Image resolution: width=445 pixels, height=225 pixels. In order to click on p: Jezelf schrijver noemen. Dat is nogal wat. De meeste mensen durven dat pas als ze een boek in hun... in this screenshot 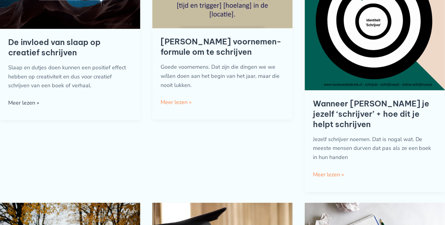, I will do `click(375, 148)`.